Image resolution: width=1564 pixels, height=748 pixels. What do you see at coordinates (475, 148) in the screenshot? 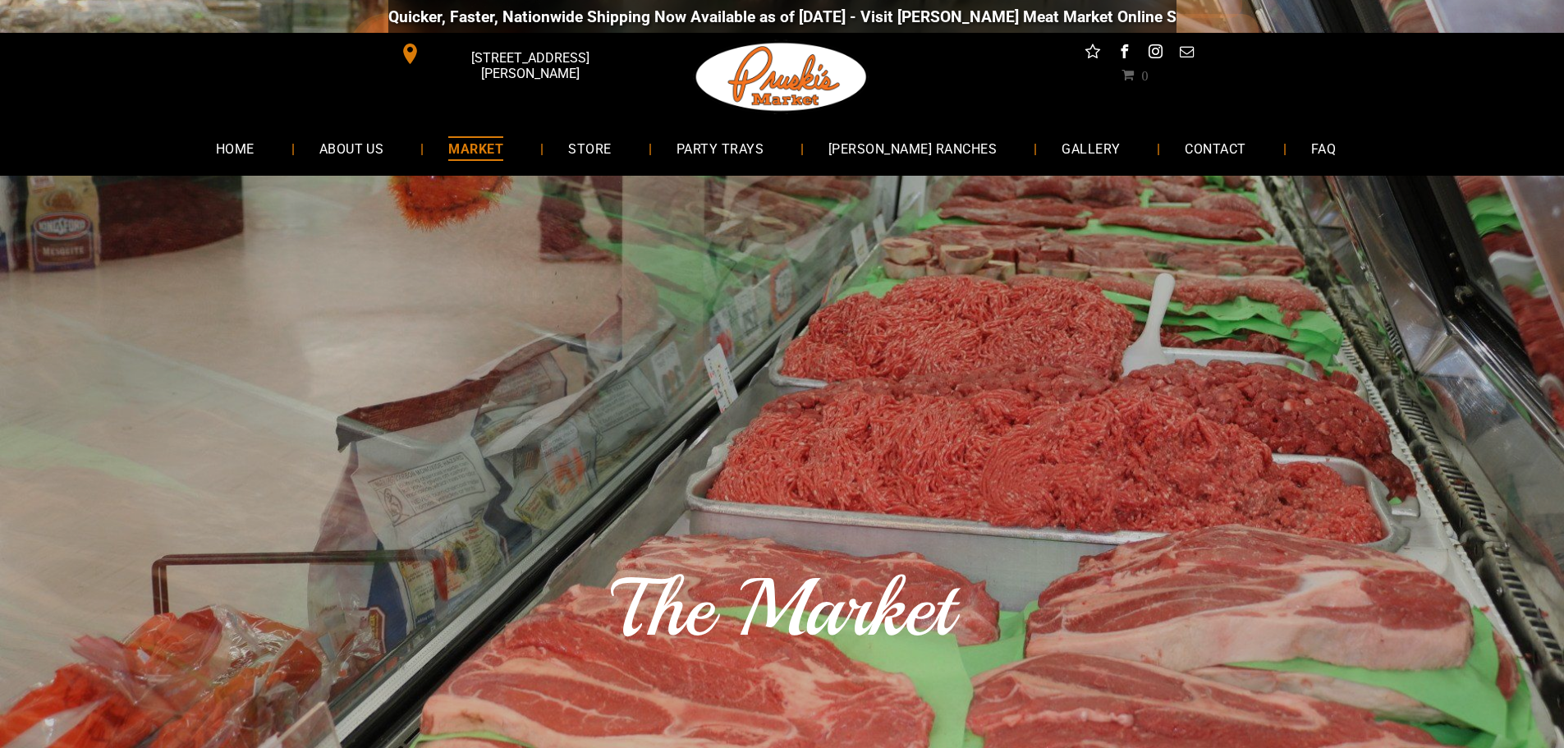
I see `a: MARKET` at bounding box center [475, 148].